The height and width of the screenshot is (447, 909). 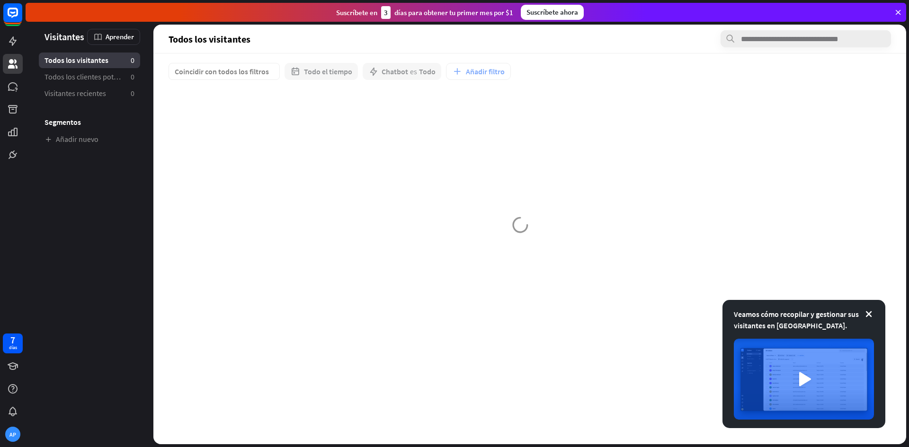 What do you see at coordinates (804, 379) in the screenshot?
I see `img: imagen` at bounding box center [804, 379].